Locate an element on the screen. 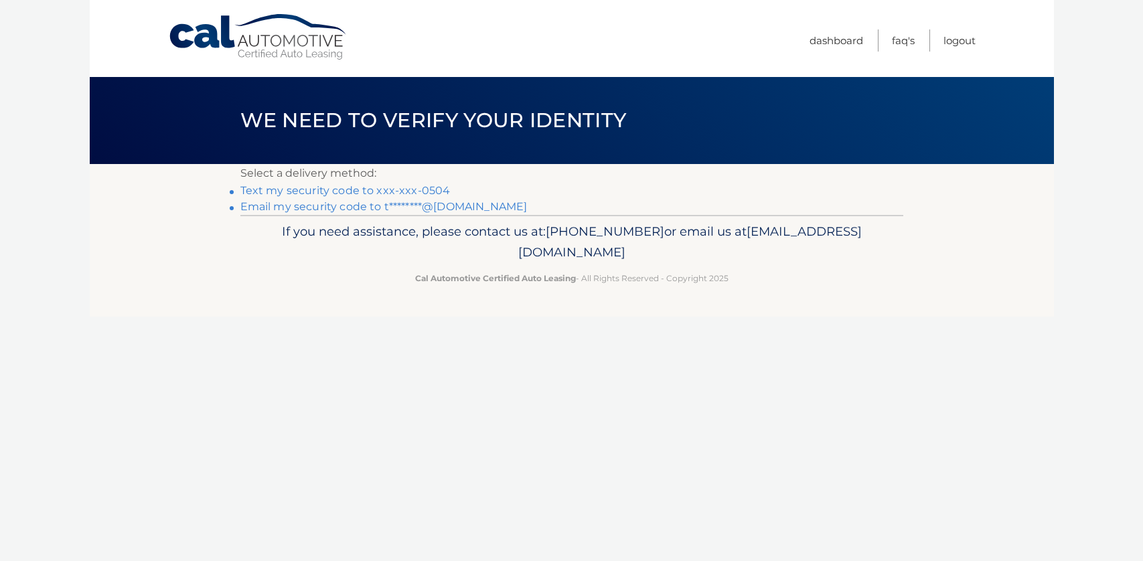 This screenshot has width=1143, height=561. a: Cal Automotive is located at coordinates (258, 37).